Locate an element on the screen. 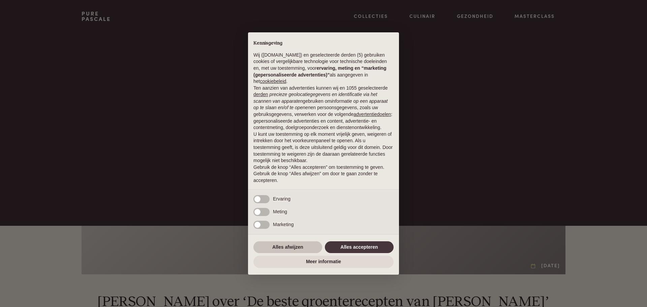 The width and height of the screenshot is (647, 307). p: U kunt uw toestemming op elk moment vrijelijk geven, weigeren of intrekken door het voorkeurenpan... is located at coordinates (324, 148).